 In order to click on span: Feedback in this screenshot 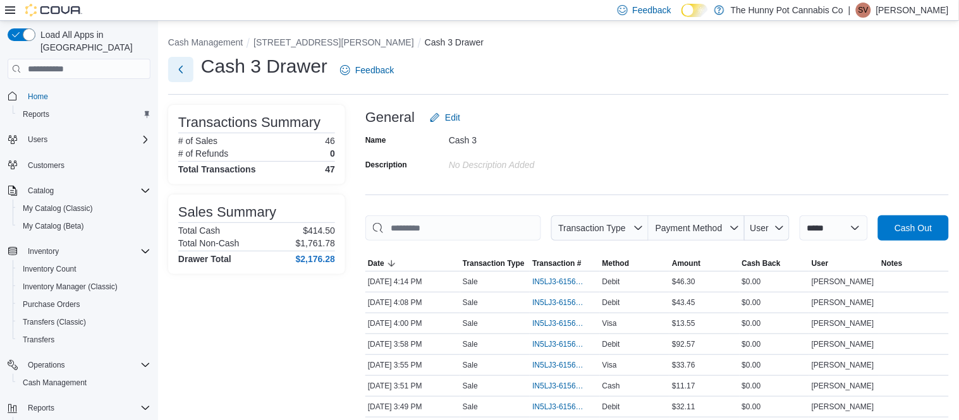, I will do `click(651, 10)`.